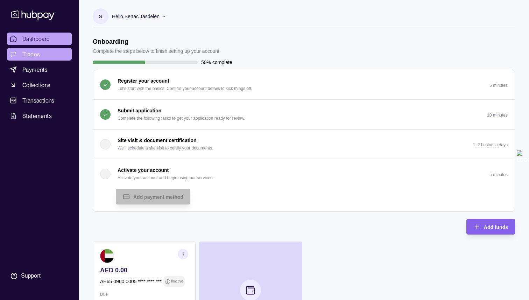 Image resolution: width=529 pixels, height=300 pixels. I want to click on a: Payments, so click(39, 70).